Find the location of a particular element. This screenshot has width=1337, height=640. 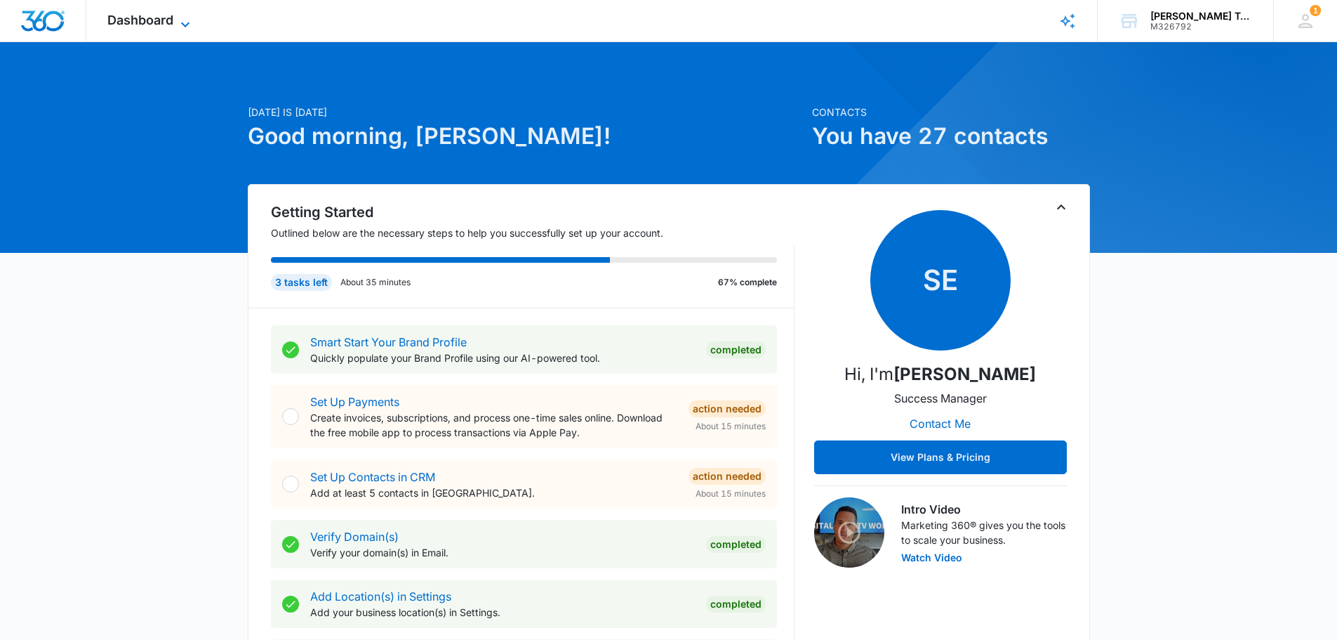

span: Dashboard is located at coordinates (140, 20).